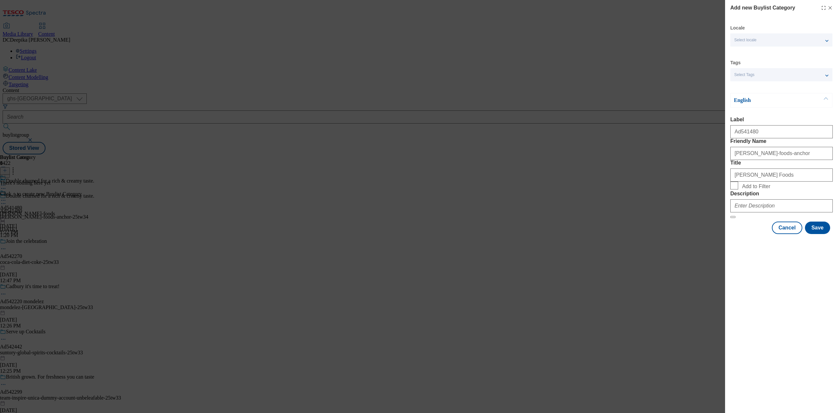 This screenshot has height=413, width=838. What do you see at coordinates (782, 40) in the screenshot?
I see `button: Select locale` at bounding box center [782, 40].